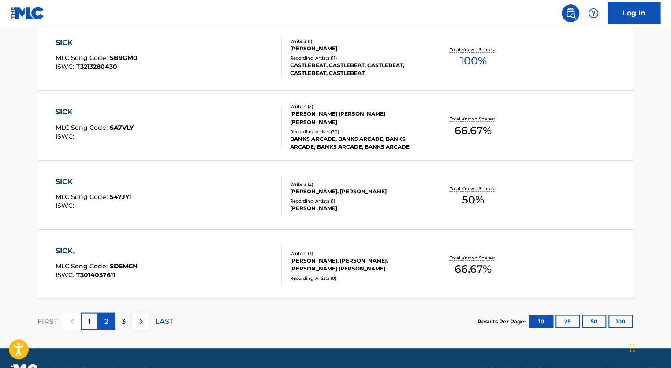 The width and height of the screenshot is (671, 368). Describe the element at coordinates (164, 321) in the screenshot. I see `p: LAST` at that location.